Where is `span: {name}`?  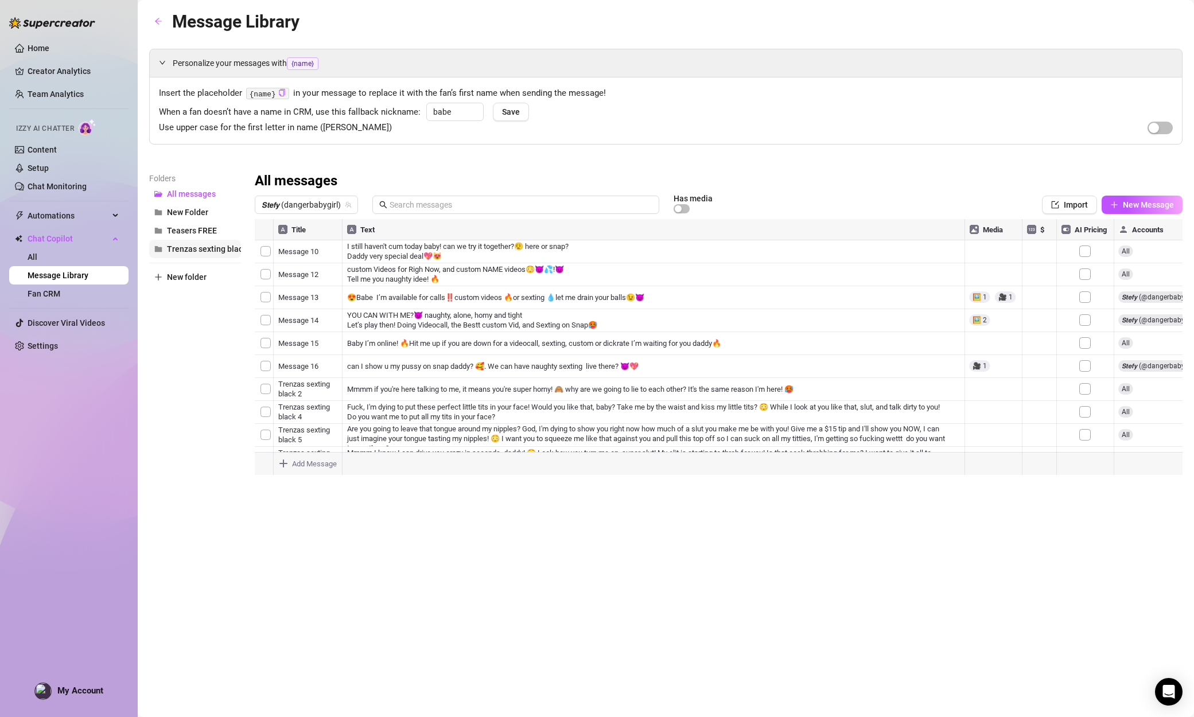
span: {name} is located at coordinates (302, 64).